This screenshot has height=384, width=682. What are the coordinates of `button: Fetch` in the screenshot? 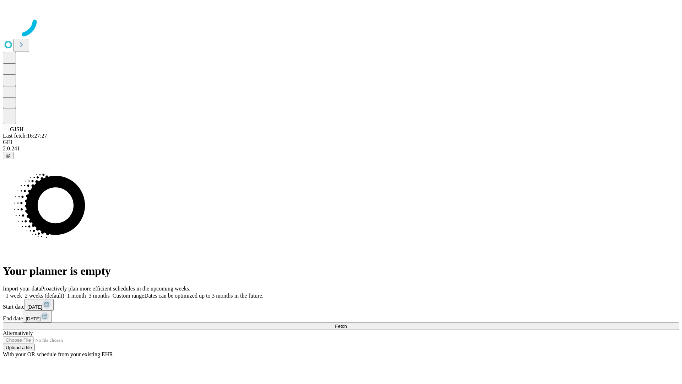 It's located at (341, 326).